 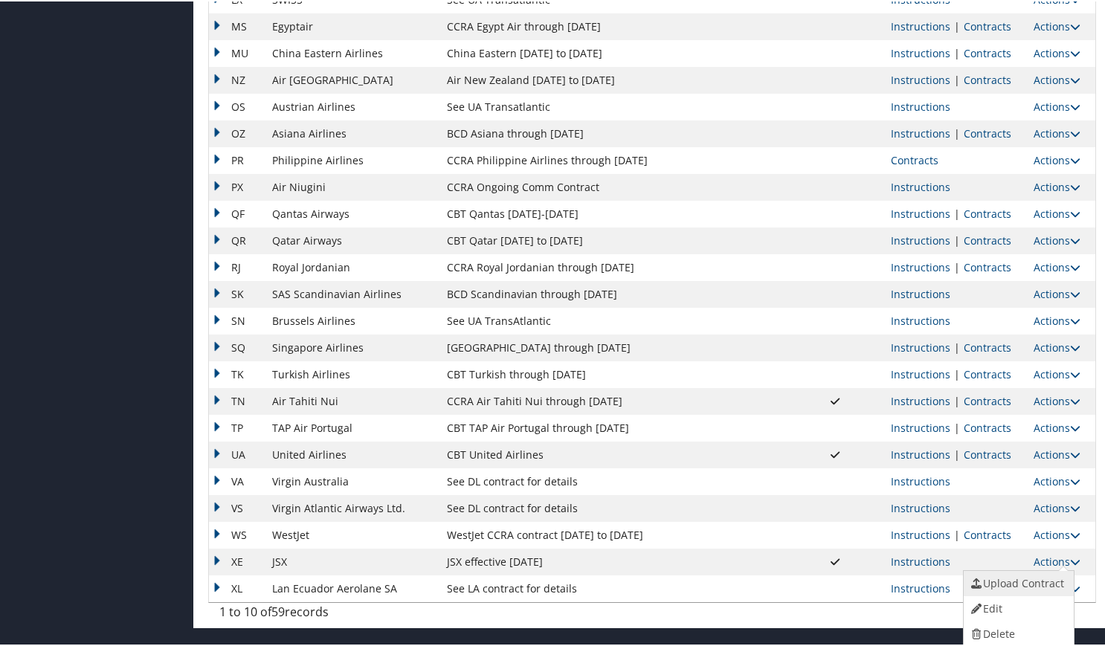 What do you see at coordinates (352, 427) in the screenshot?
I see `td: TAP Air Portugal` at bounding box center [352, 427].